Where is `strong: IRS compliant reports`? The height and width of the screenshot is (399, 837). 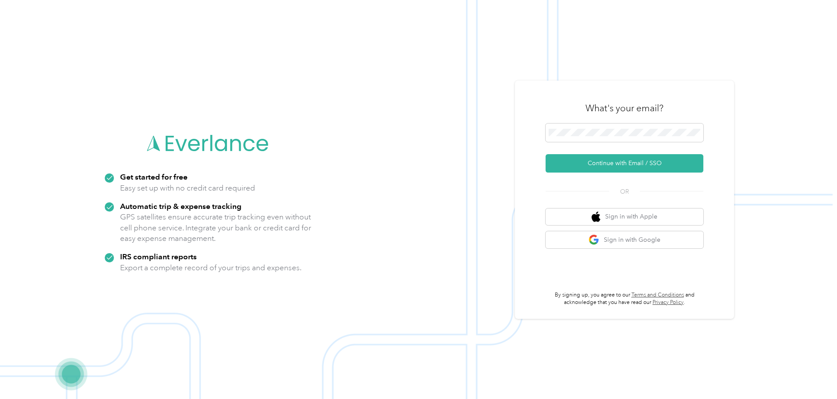
strong: IRS compliant reports is located at coordinates (158, 256).